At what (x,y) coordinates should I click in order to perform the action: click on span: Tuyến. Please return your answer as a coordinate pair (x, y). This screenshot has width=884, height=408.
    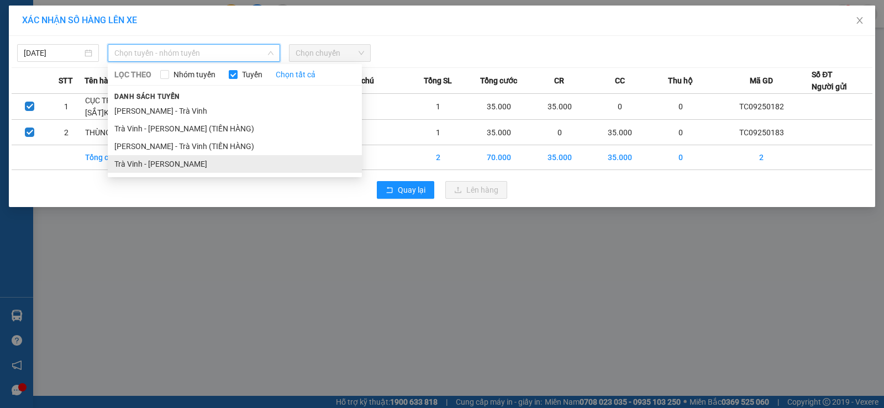
    Looking at the image, I should click on (252, 75).